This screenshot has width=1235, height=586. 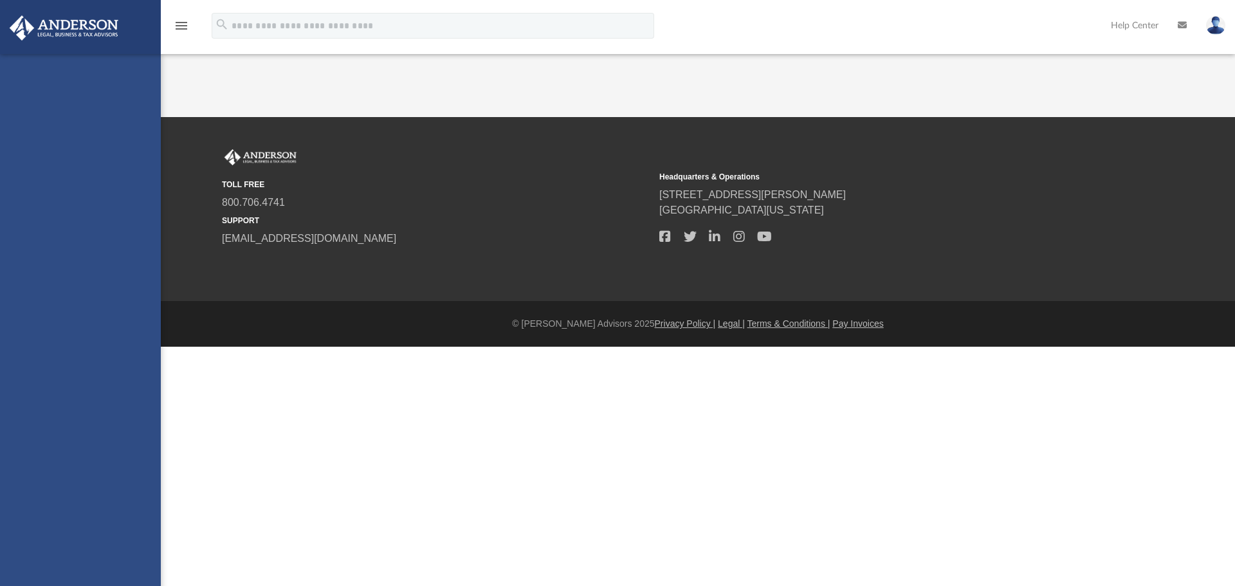 I want to click on a: Legal |, so click(x=731, y=324).